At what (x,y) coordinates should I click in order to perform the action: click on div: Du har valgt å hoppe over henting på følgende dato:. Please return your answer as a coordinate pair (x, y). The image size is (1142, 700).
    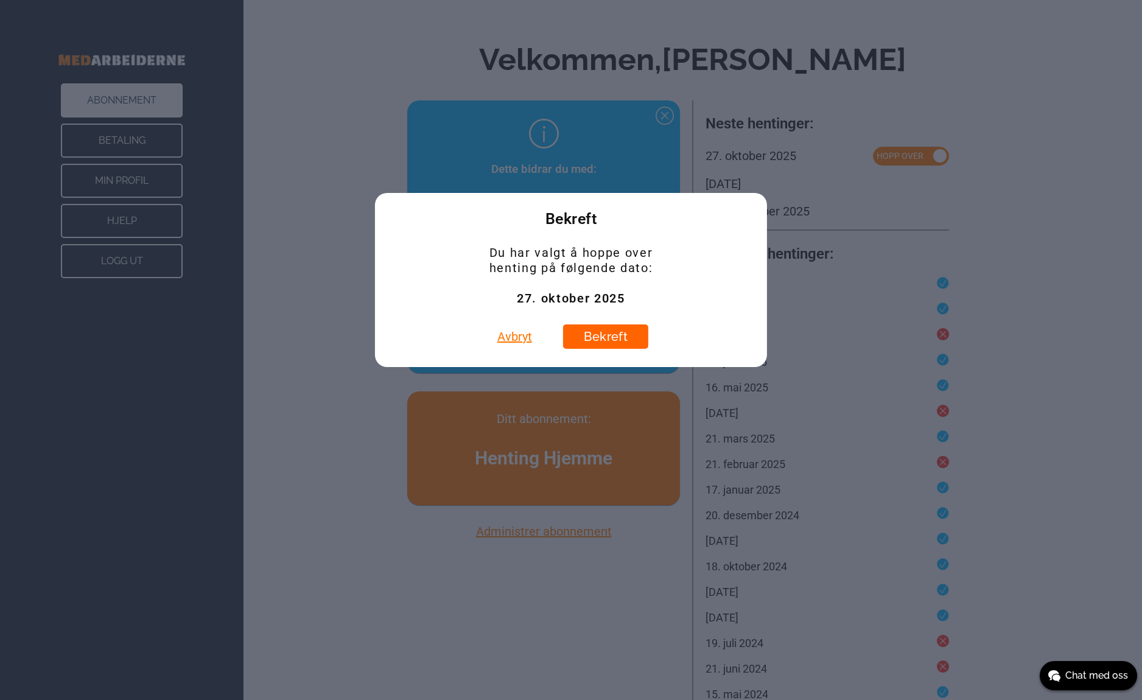
    Looking at the image, I should click on (571, 276).